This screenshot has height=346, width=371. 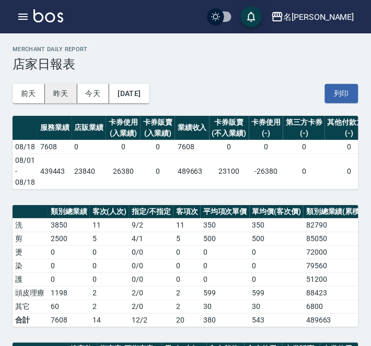 I want to click on td: 543, so click(x=277, y=320).